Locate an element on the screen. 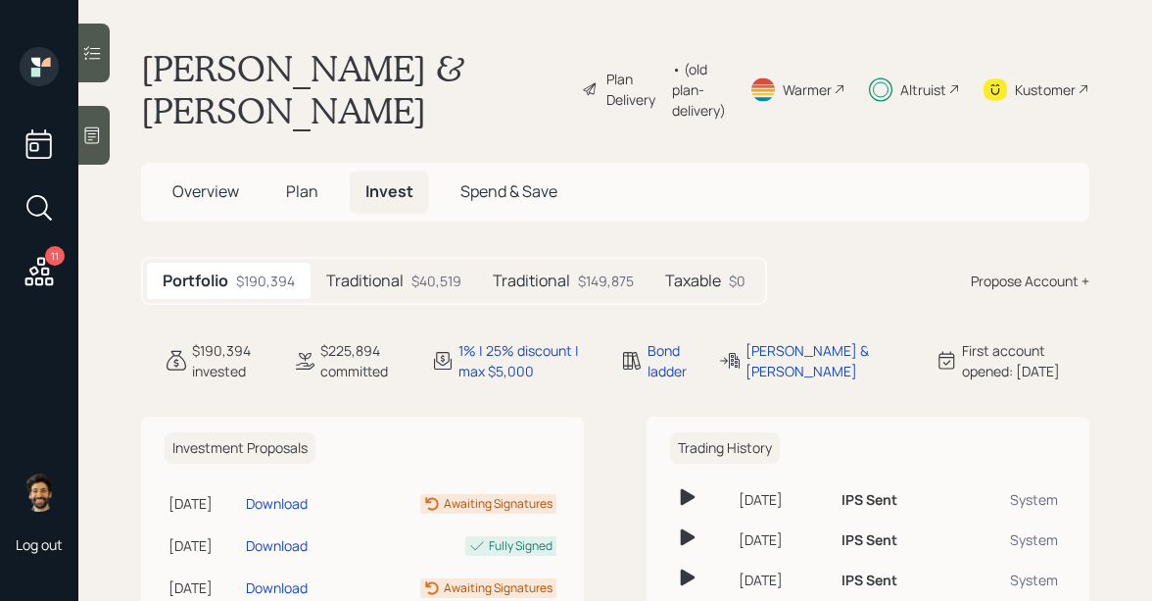 The width and height of the screenshot is (1152, 601). h5: Portfolio is located at coordinates (195, 280).